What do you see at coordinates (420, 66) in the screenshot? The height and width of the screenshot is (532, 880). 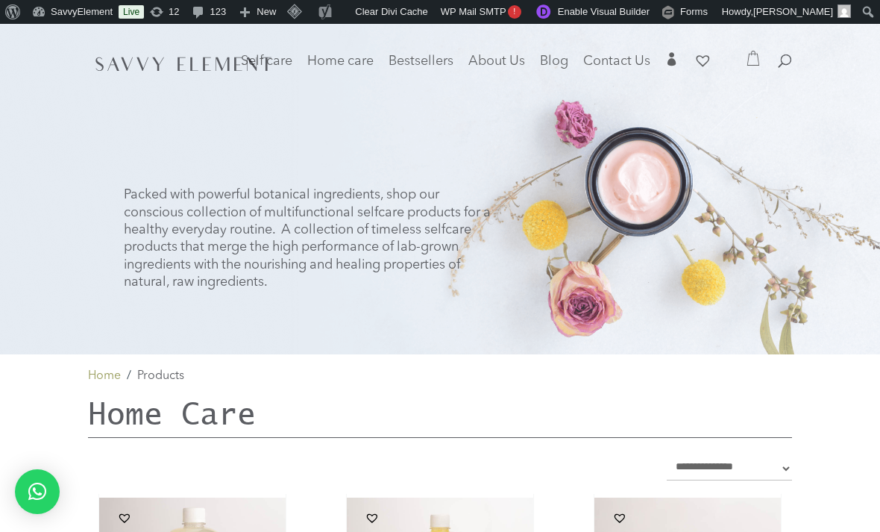 I see `a: Bestsellers` at bounding box center [420, 66].